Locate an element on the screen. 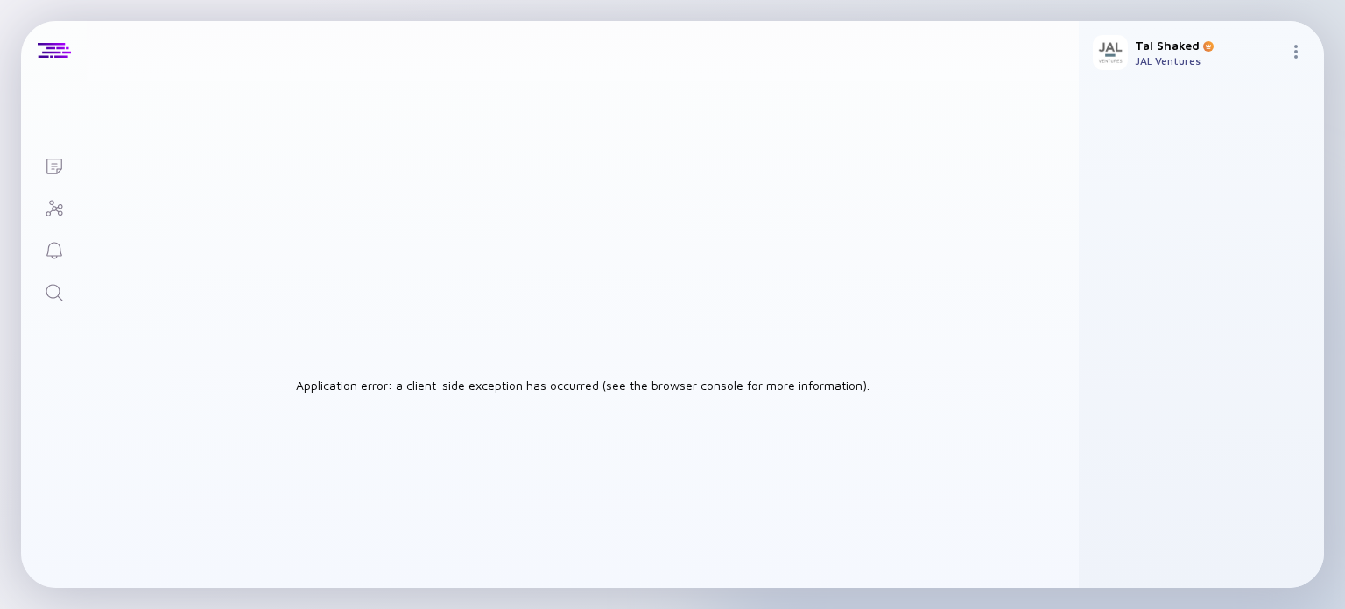  a: Investor Map is located at coordinates (53, 207).